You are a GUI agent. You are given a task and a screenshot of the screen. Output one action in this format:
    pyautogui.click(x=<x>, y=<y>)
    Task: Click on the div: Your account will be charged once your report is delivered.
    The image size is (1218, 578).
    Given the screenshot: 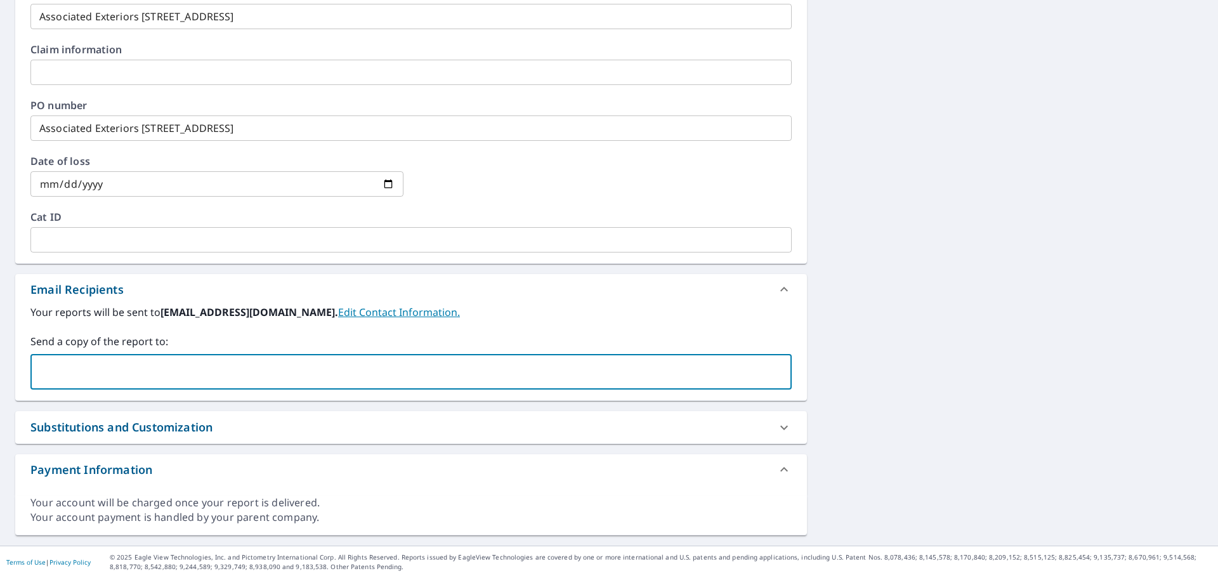 What is the action you would take?
    pyautogui.click(x=411, y=502)
    